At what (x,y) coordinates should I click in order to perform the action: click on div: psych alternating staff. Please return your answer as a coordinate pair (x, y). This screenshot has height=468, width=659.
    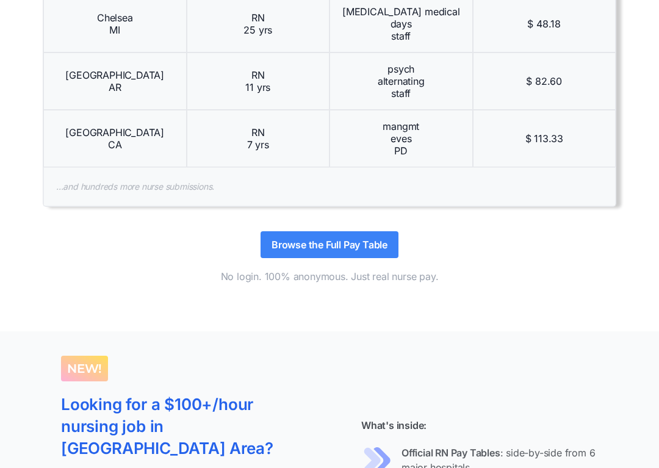
    Looking at the image, I should click on (401, 81).